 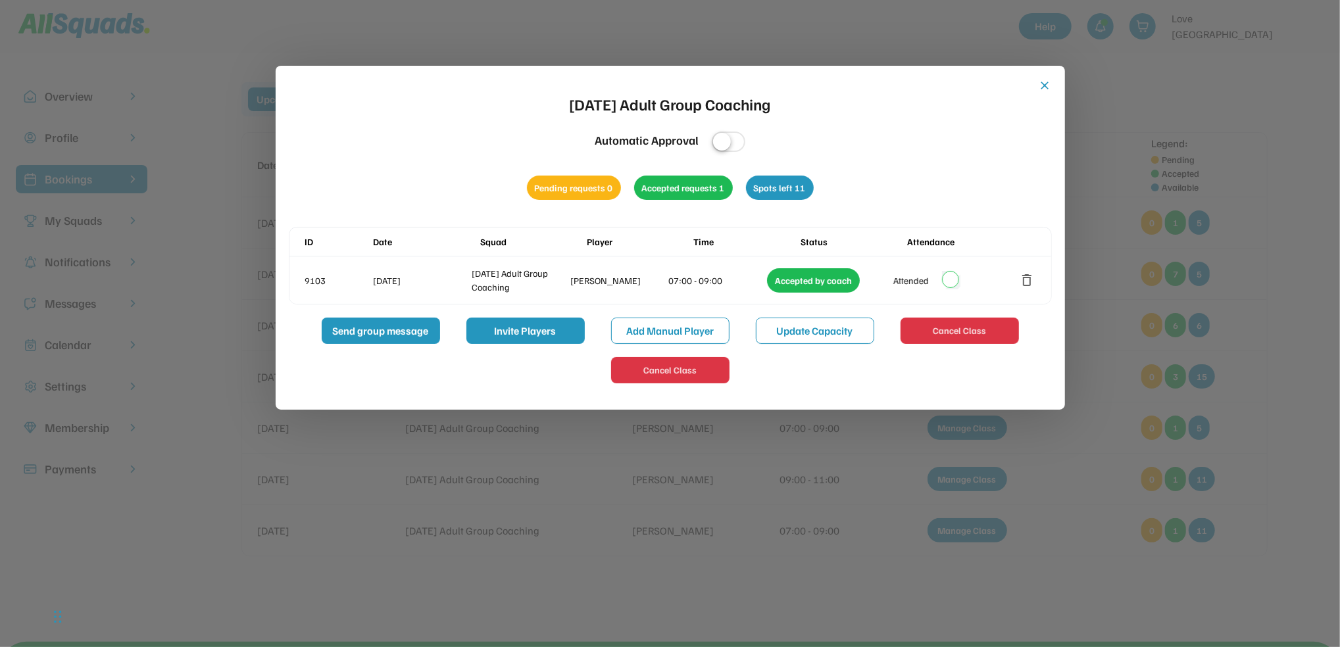 I want to click on div: Automatic Approval, so click(x=647, y=140).